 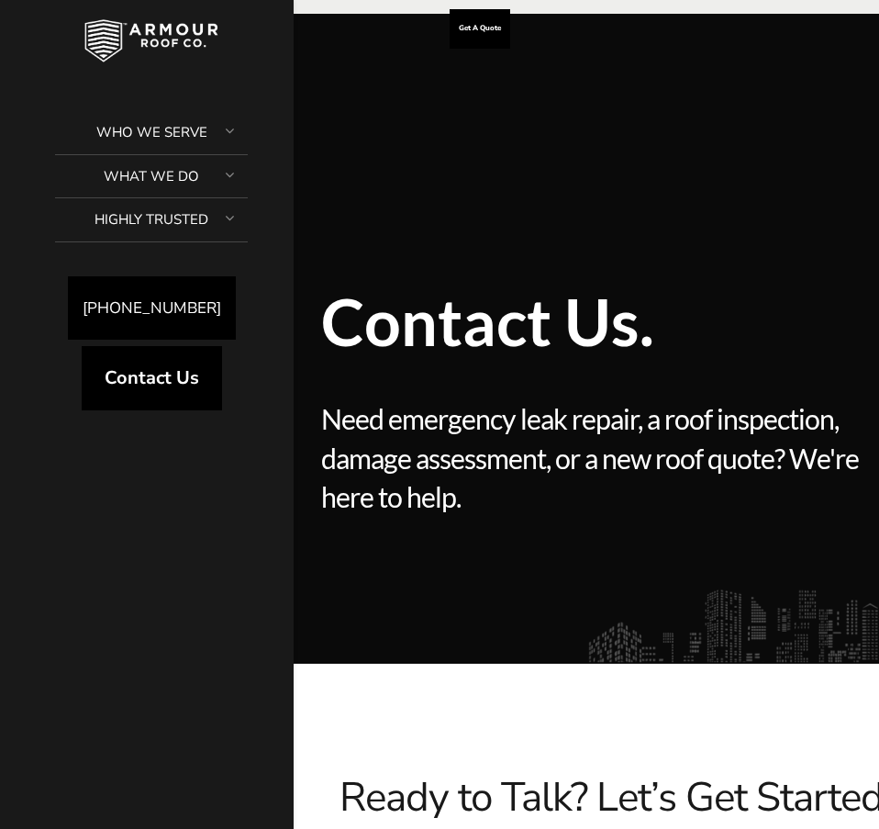 I want to click on a: Who We Serve, so click(x=151, y=133).